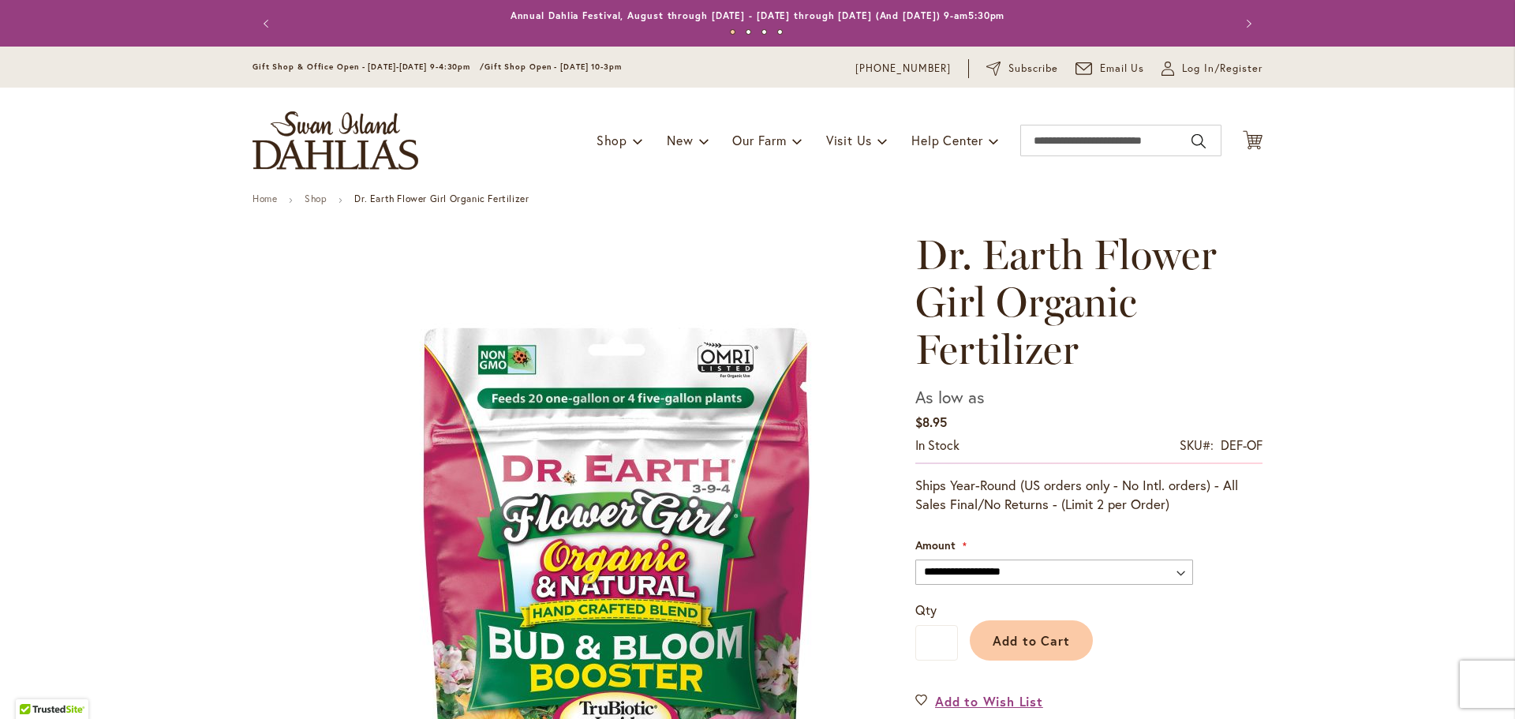 The height and width of the screenshot is (719, 1515). Describe the element at coordinates (938, 444) in the screenshot. I see `span: In stock` at that location.